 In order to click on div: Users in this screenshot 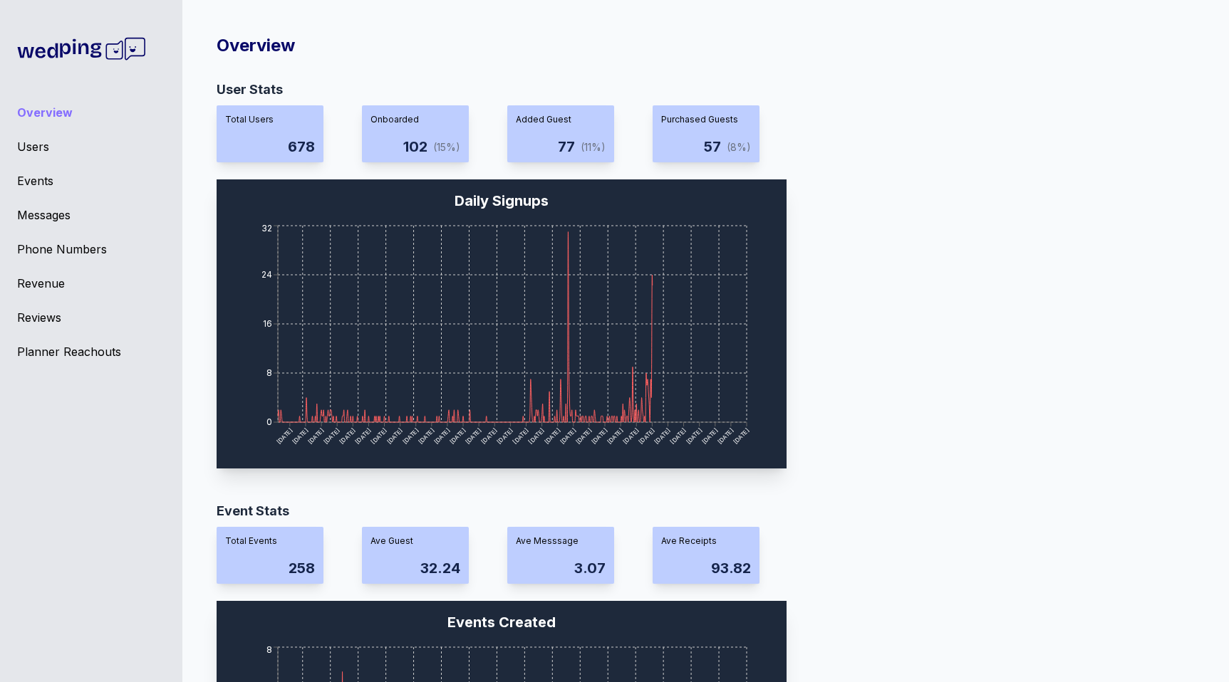, I will do `click(91, 147)`.